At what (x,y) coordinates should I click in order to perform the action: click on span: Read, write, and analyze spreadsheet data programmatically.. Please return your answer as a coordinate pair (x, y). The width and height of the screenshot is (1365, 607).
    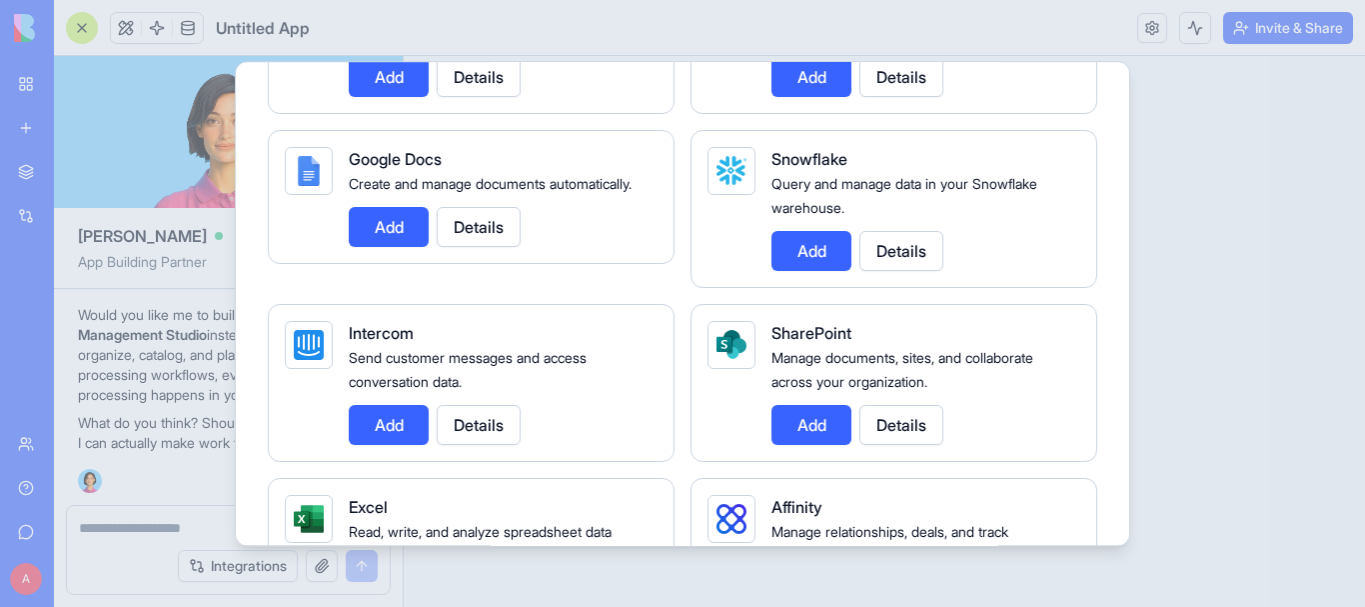
    Looking at the image, I should click on (480, 543).